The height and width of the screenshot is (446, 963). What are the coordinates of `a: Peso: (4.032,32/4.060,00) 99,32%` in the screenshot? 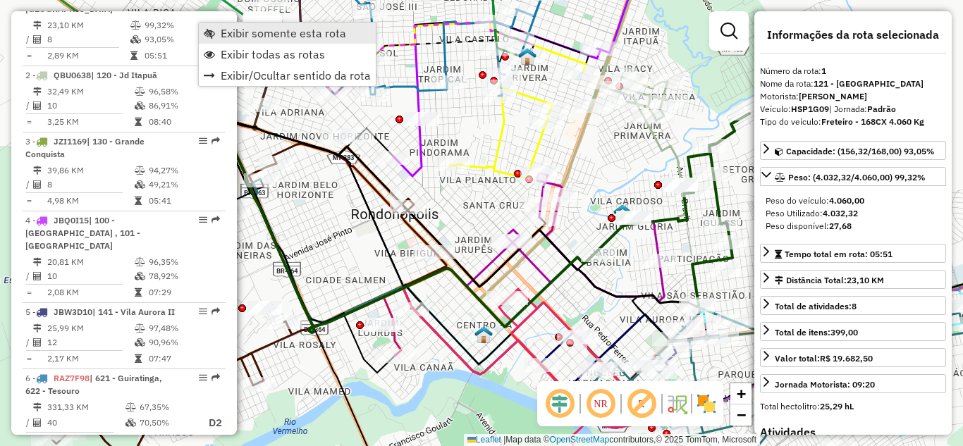 It's located at (853, 176).